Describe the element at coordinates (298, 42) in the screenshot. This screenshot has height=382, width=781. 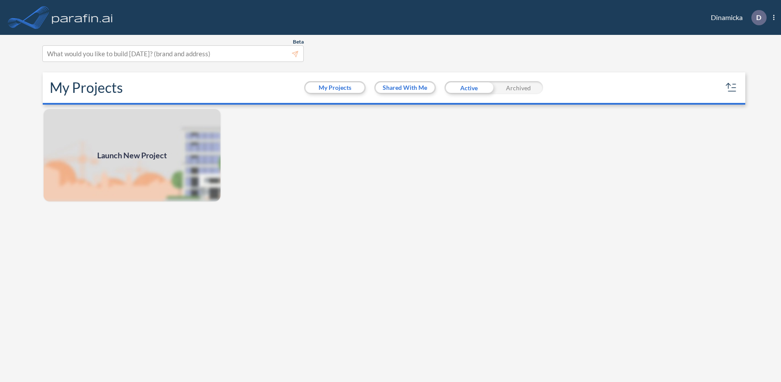
I see `span: Beta` at that location.